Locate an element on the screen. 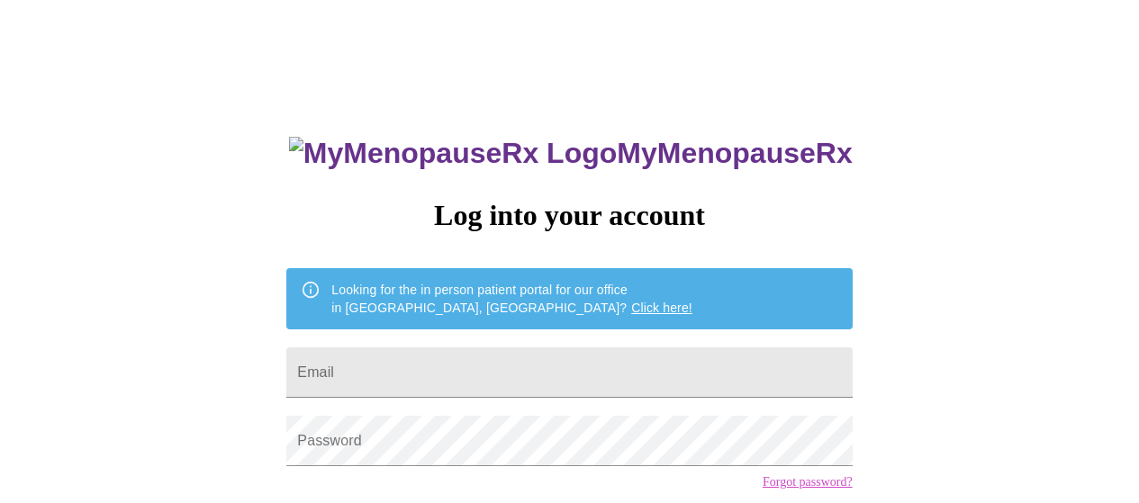 The image size is (1139, 503). h3: MyMenopauseRx is located at coordinates (571, 153).